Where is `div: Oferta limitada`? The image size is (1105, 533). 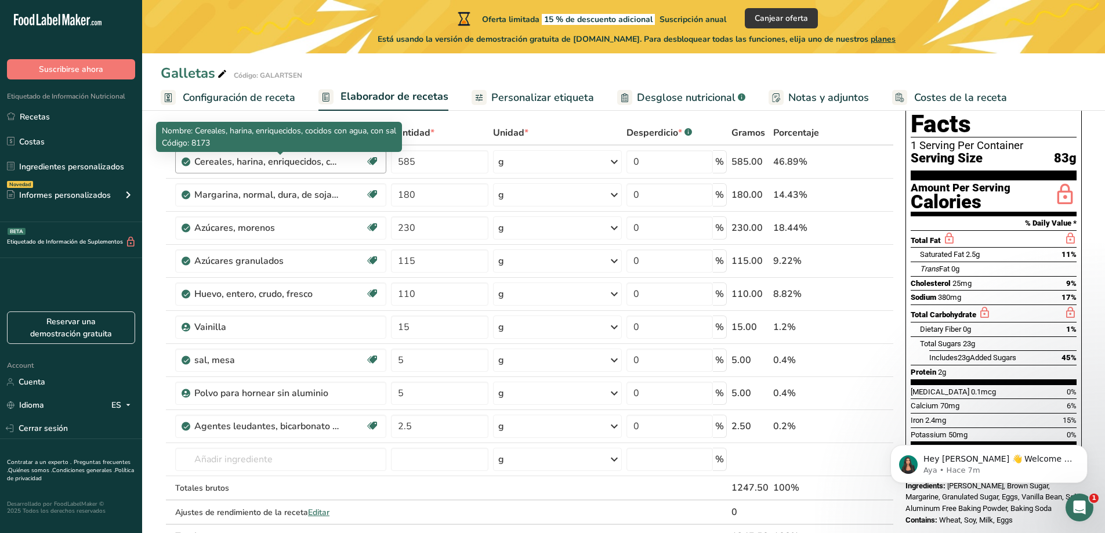
div: Oferta limitada is located at coordinates (590, 19).